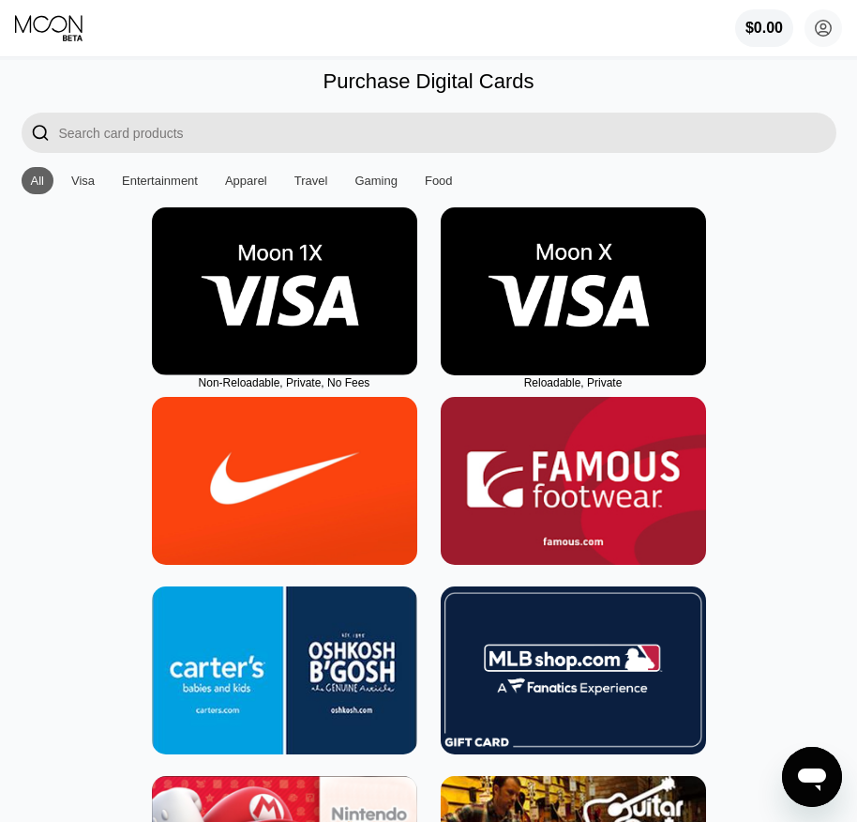 This screenshot has height=822, width=857. I want to click on input: Search card products, so click(447, 132).